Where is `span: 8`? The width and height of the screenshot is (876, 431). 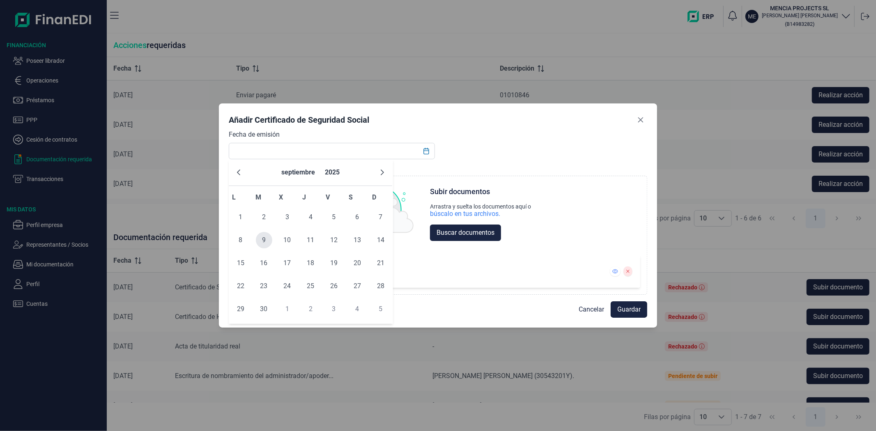 span: 8 is located at coordinates (241, 240).